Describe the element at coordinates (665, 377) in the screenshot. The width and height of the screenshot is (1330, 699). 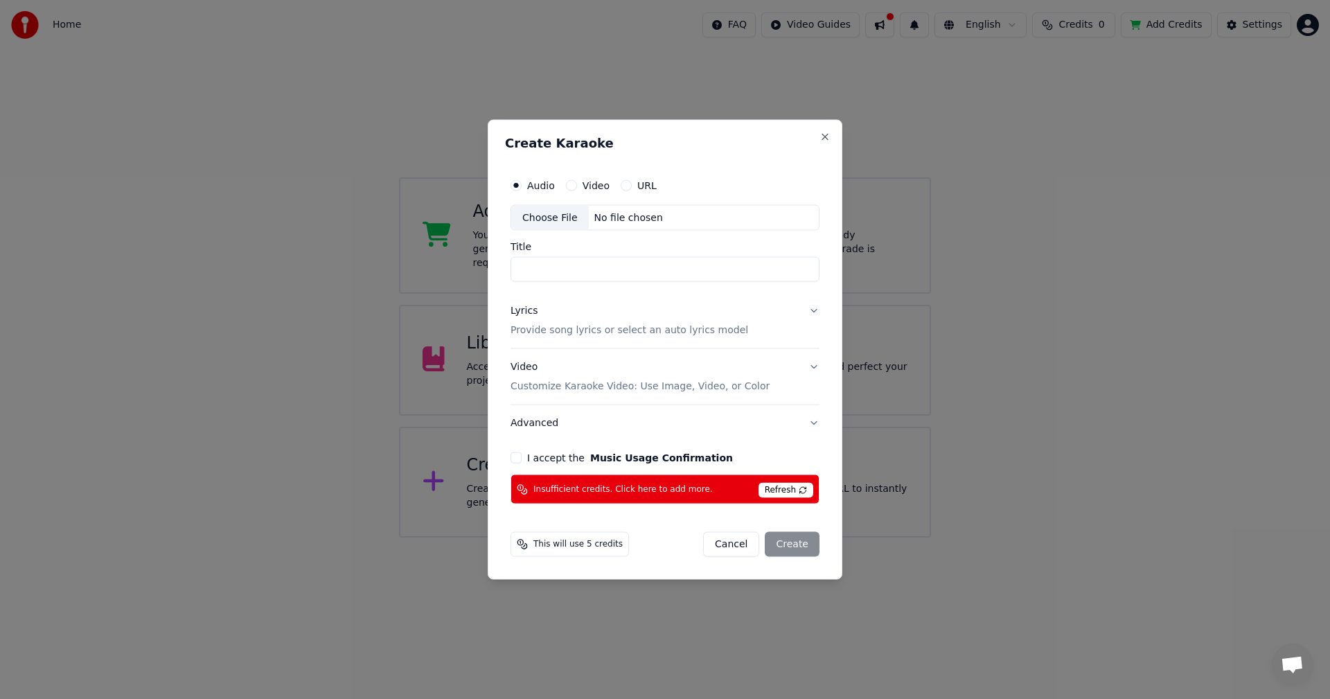
I see `button: VideoCustomize Karaoke Video: Use Image, Video, or Color` at that location.